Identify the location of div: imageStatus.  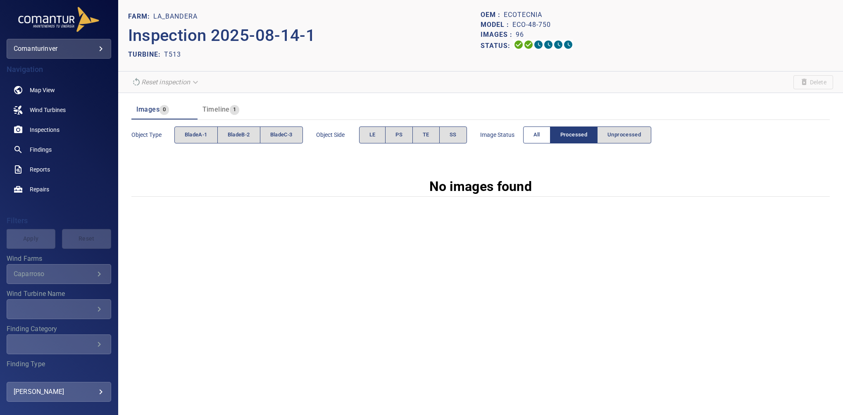
(587, 135).